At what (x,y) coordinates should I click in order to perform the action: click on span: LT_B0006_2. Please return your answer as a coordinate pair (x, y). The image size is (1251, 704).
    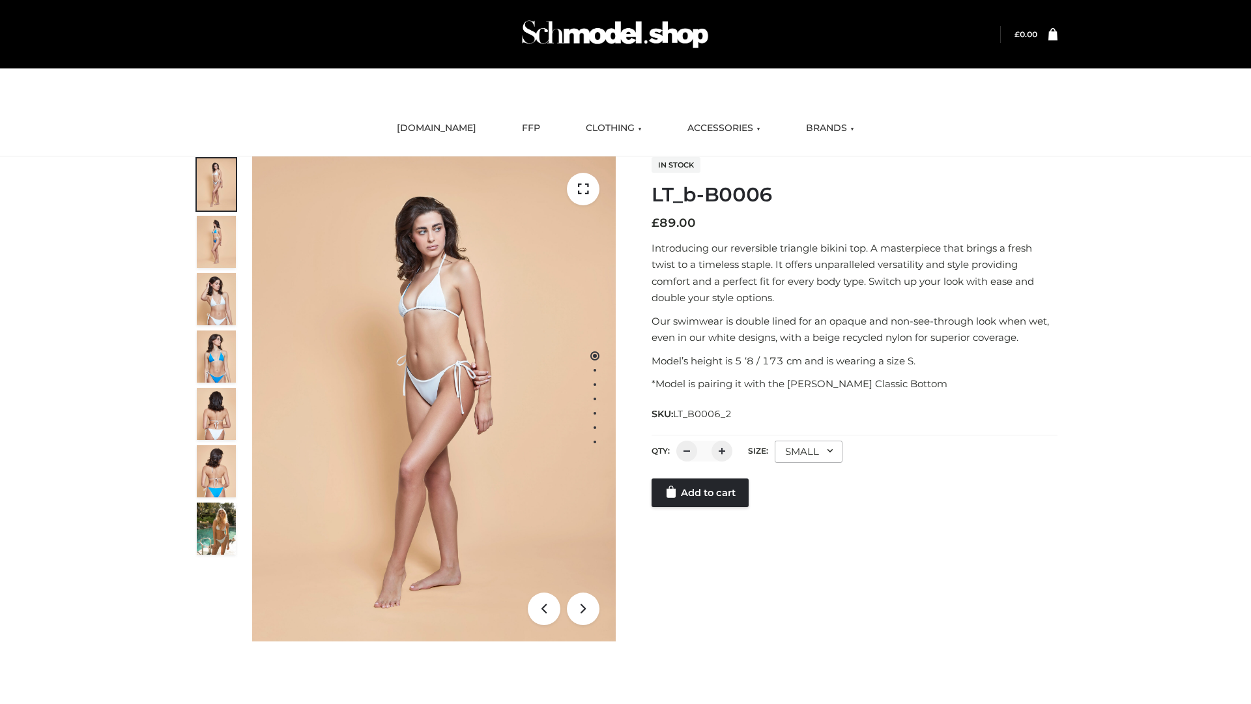
    Looking at the image, I should click on (702, 414).